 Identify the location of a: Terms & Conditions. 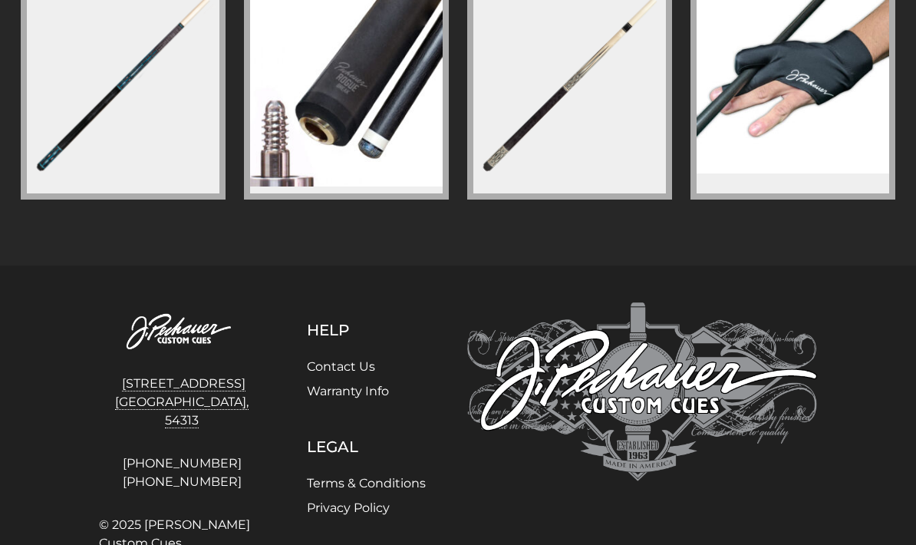
(366, 482).